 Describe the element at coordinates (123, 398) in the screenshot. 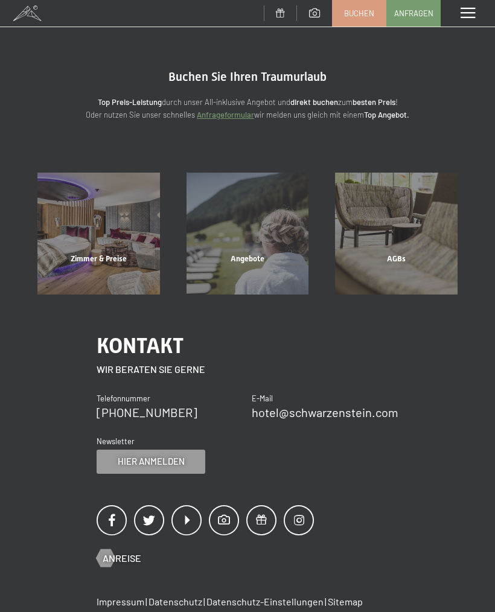

I see `span: Telefonnummer` at that location.